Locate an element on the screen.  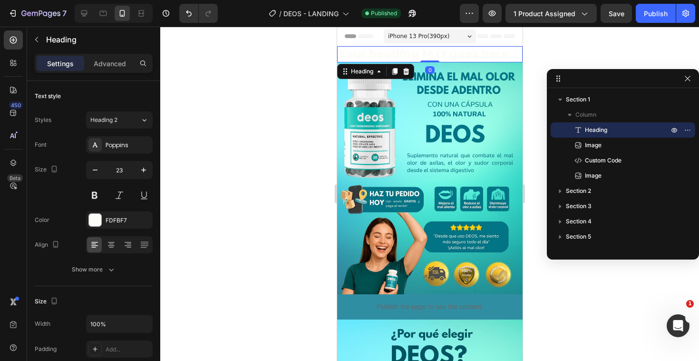
div: 0 is located at coordinates (93, 43).